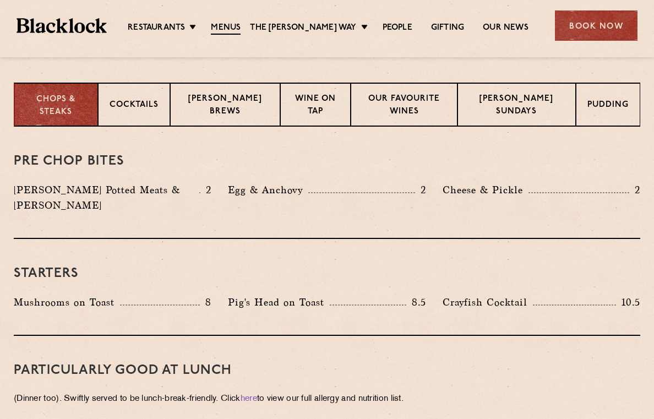  What do you see at coordinates (249, 398) in the screenshot?
I see `a: here` at bounding box center [249, 398].